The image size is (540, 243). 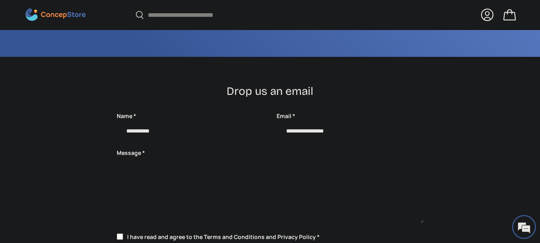 I want to click on label: Name, so click(x=190, y=115).